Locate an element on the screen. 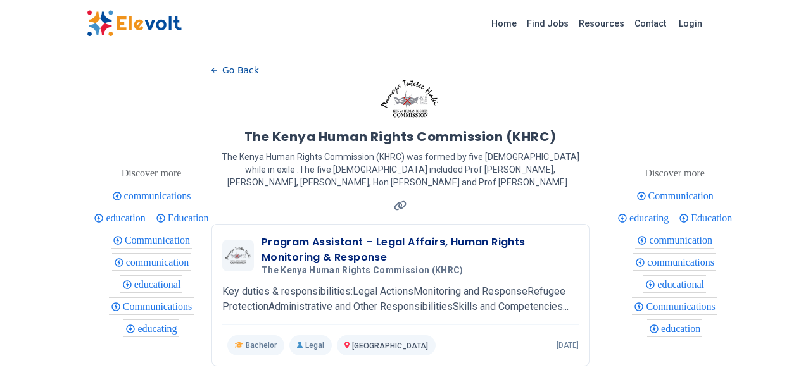  h3: Program Assistant – Legal Affairs, Human Rights Monitoring & Response is located at coordinates (420, 250).